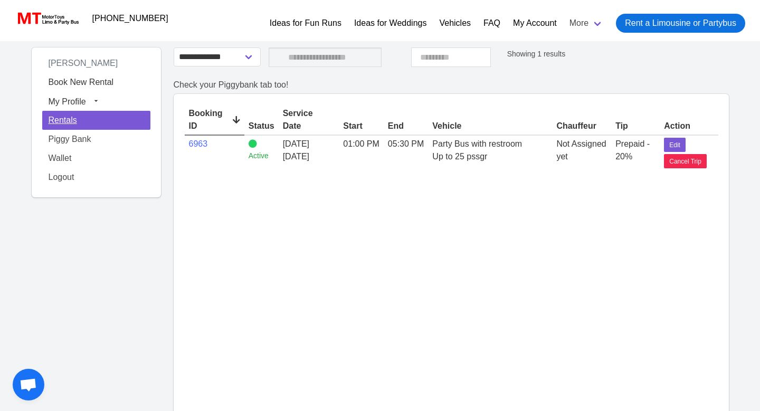 Image resolution: width=760 pixels, height=411 pixels. I want to click on span: My Profile, so click(67, 101).